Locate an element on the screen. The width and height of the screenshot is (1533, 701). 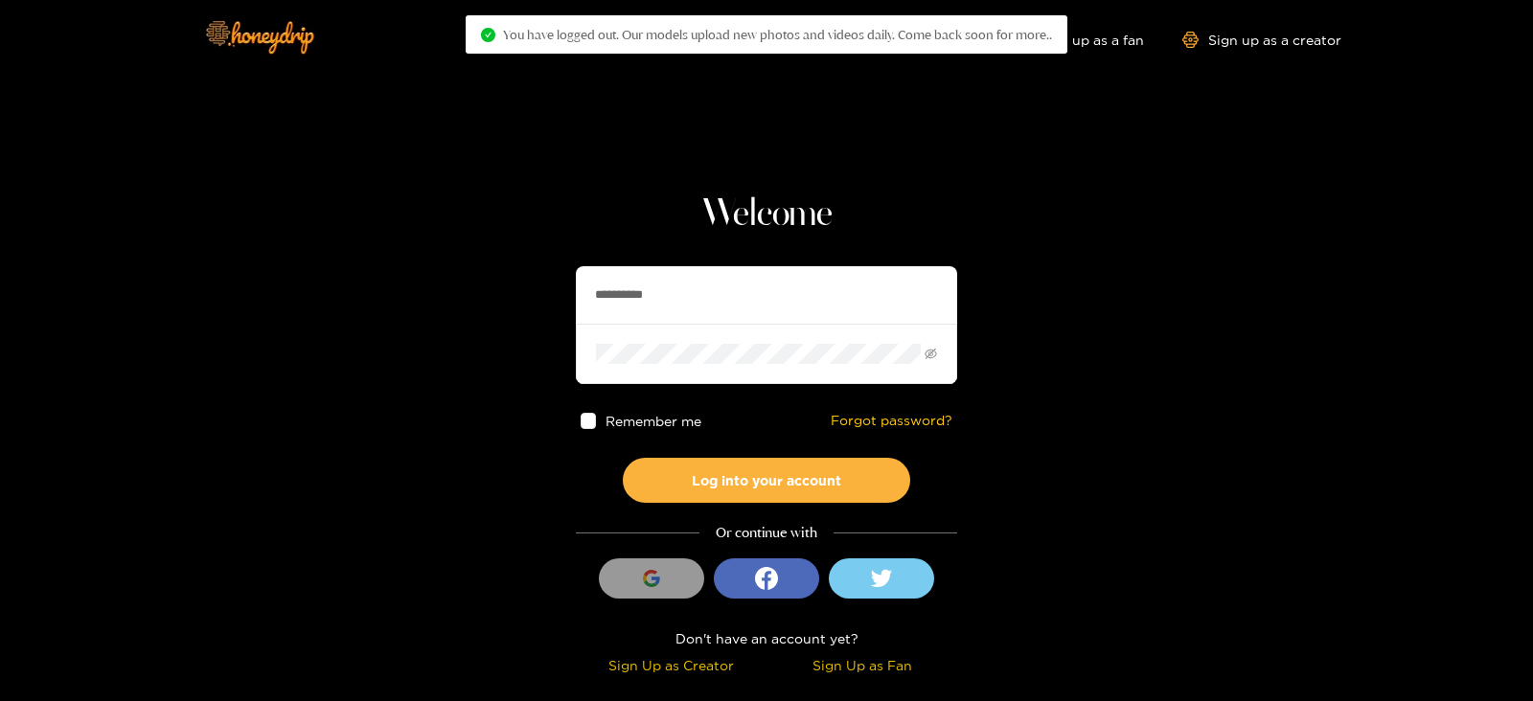
a: Sign up as a creator is located at coordinates (1262, 39).